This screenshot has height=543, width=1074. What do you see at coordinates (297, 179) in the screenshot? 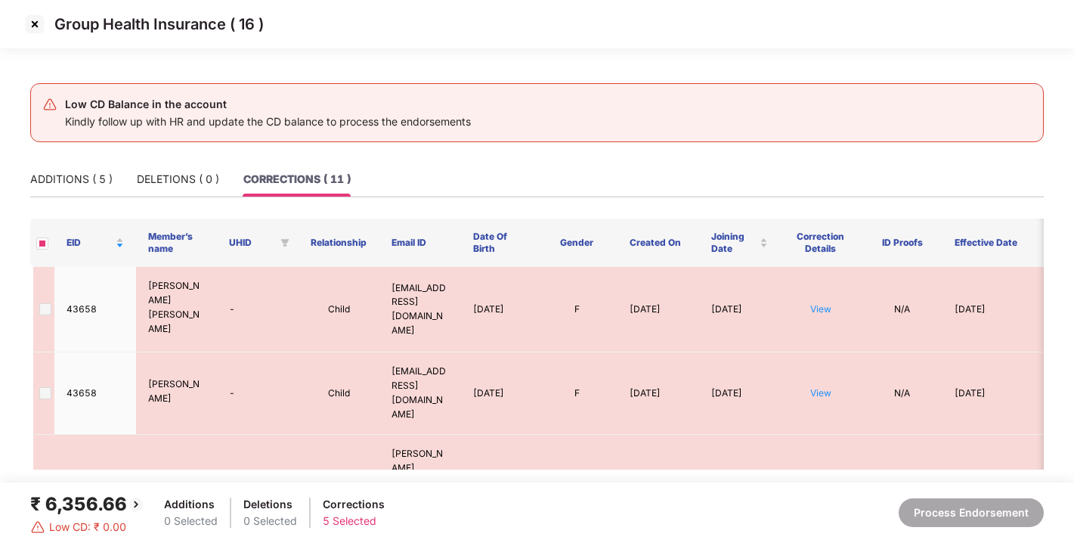
I see `div: CORRECTIONS ( 11 )` at bounding box center [297, 179].